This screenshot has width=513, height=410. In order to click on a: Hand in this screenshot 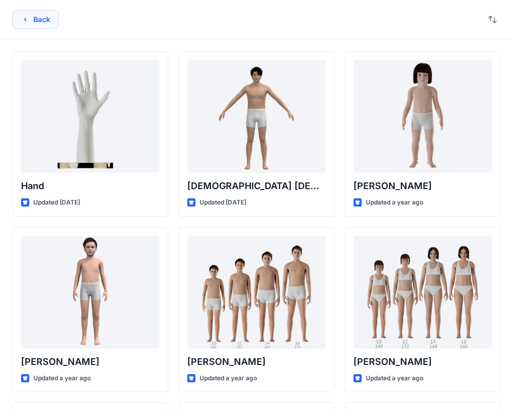, I will do `click(90, 116)`.